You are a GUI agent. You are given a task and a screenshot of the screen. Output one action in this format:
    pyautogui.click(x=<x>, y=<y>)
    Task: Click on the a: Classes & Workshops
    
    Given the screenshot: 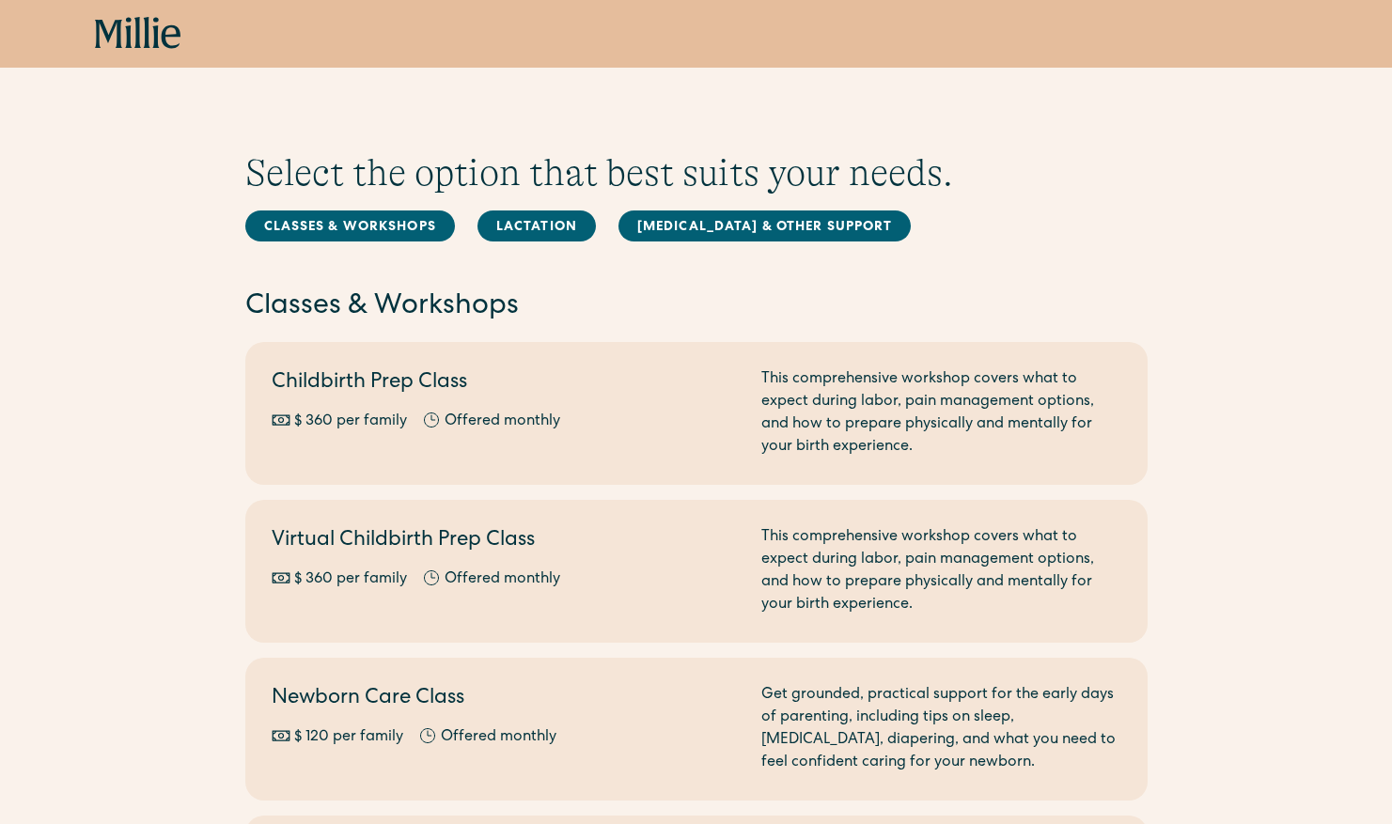 What is the action you would take?
    pyautogui.click(x=350, y=226)
    